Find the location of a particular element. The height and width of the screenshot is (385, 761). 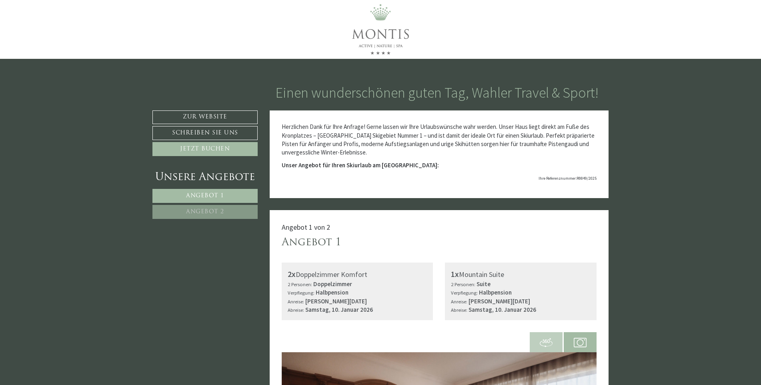

span: Angebot 2 is located at coordinates (205, 212).